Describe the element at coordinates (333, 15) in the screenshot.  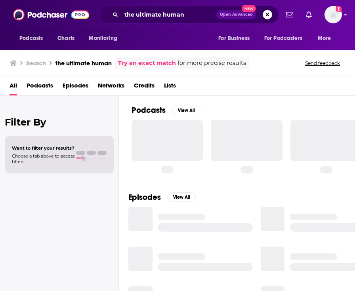
I see `span: Logged in as alignPR` at that location.